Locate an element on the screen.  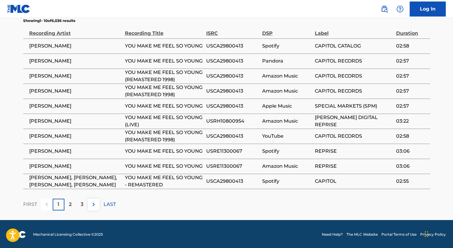
a: Public Search is located at coordinates (384, 9).